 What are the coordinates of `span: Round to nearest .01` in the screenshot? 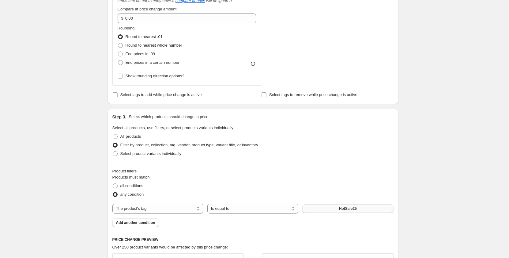 It's located at (144, 36).